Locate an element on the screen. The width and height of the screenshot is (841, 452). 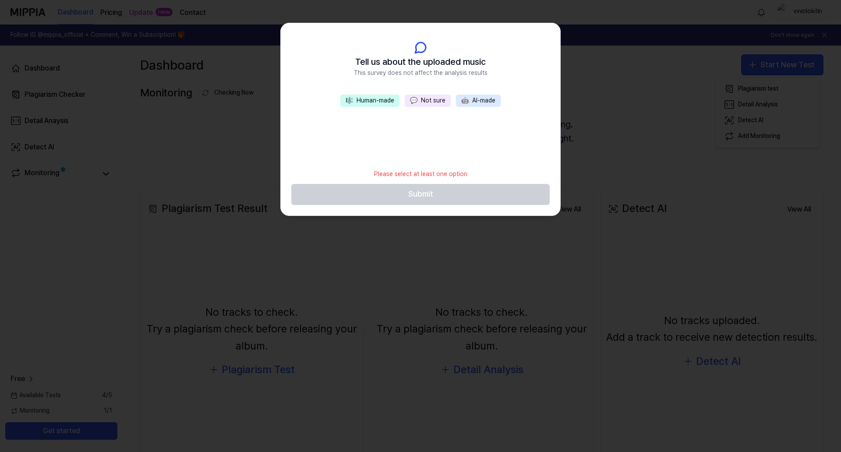
button: 💬Not sure is located at coordinates (428, 101).